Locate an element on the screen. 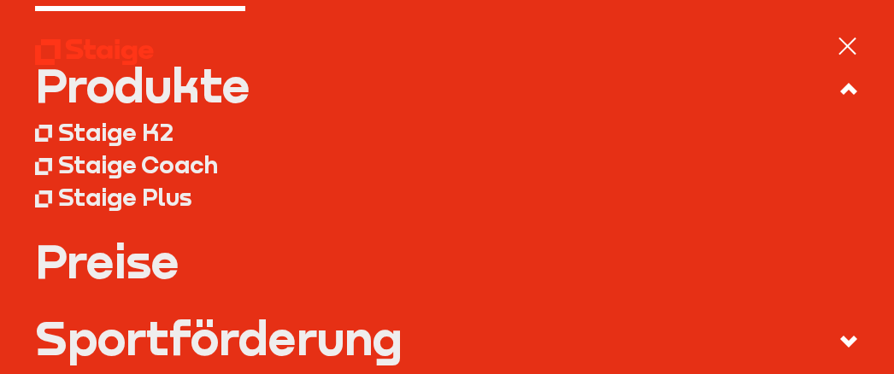 This screenshot has height=374, width=894. div: Produkte is located at coordinates (143, 85).